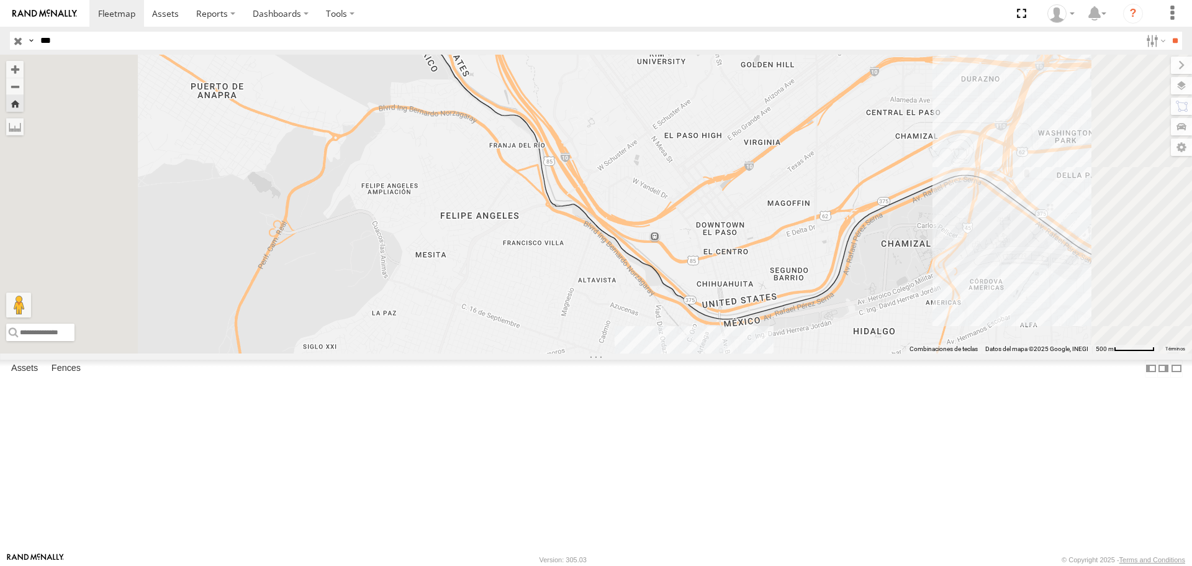 This screenshot has height=566, width=1192. Describe the element at coordinates (563, 559) in the screenshot. I see `div: Version: 305.03` at that location.